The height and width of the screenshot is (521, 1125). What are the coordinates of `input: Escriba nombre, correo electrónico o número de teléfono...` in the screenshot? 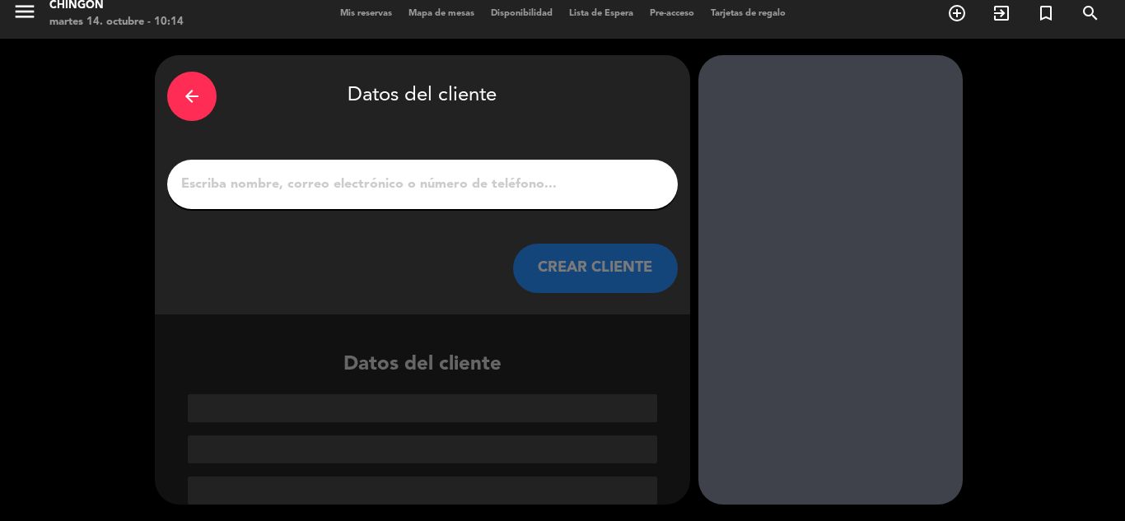 It's located at (423, 184).